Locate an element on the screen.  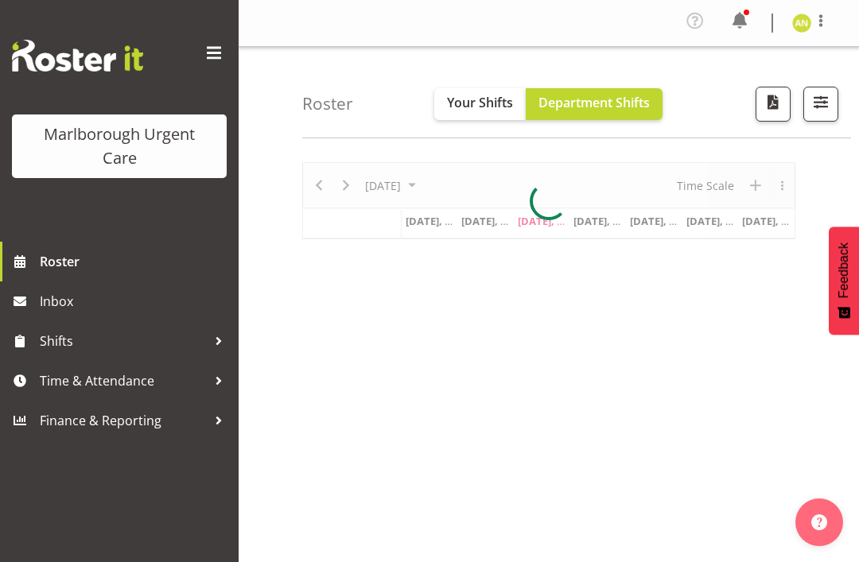
div: Marlborough Urgent Care is located at coordinates (119, 146).